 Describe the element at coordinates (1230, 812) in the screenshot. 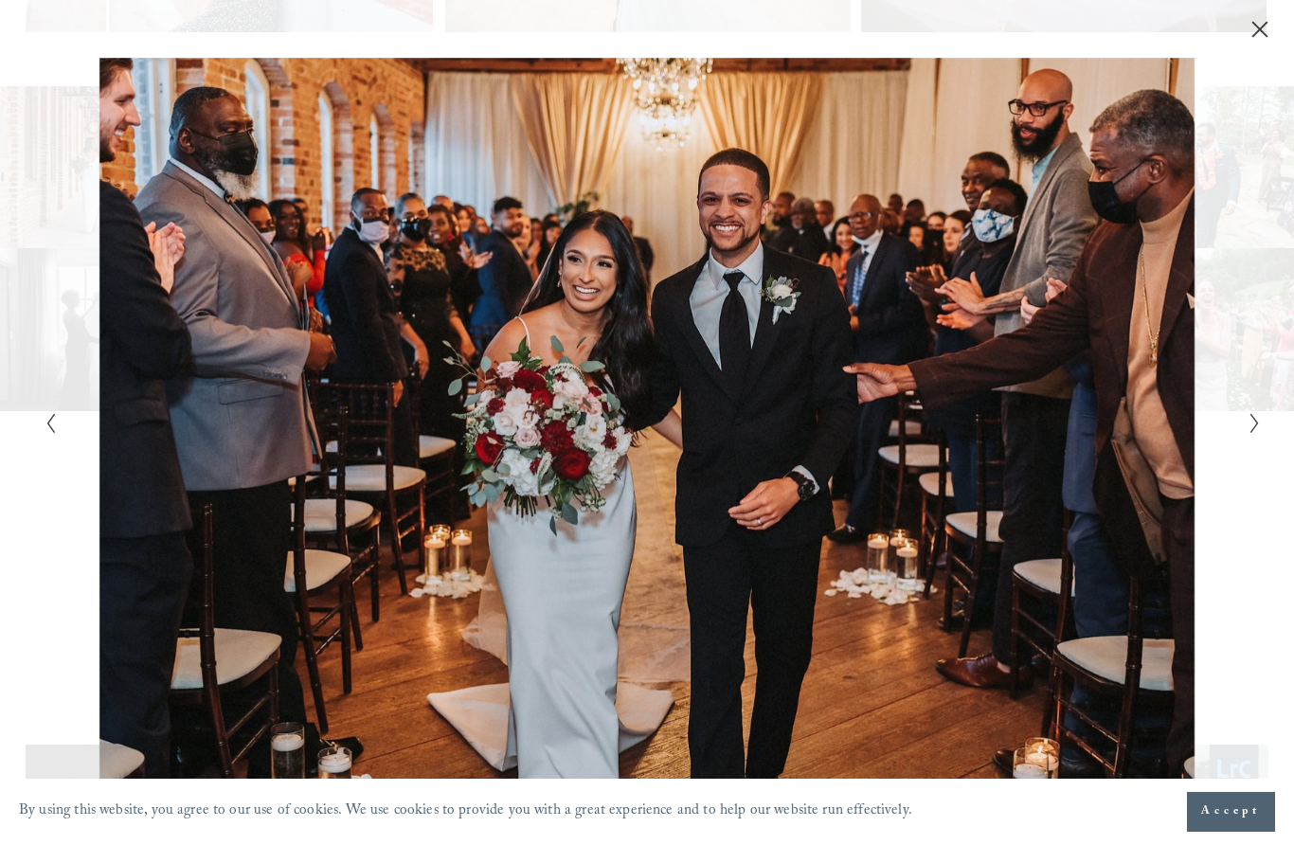

I see `button: Accept` at that location.